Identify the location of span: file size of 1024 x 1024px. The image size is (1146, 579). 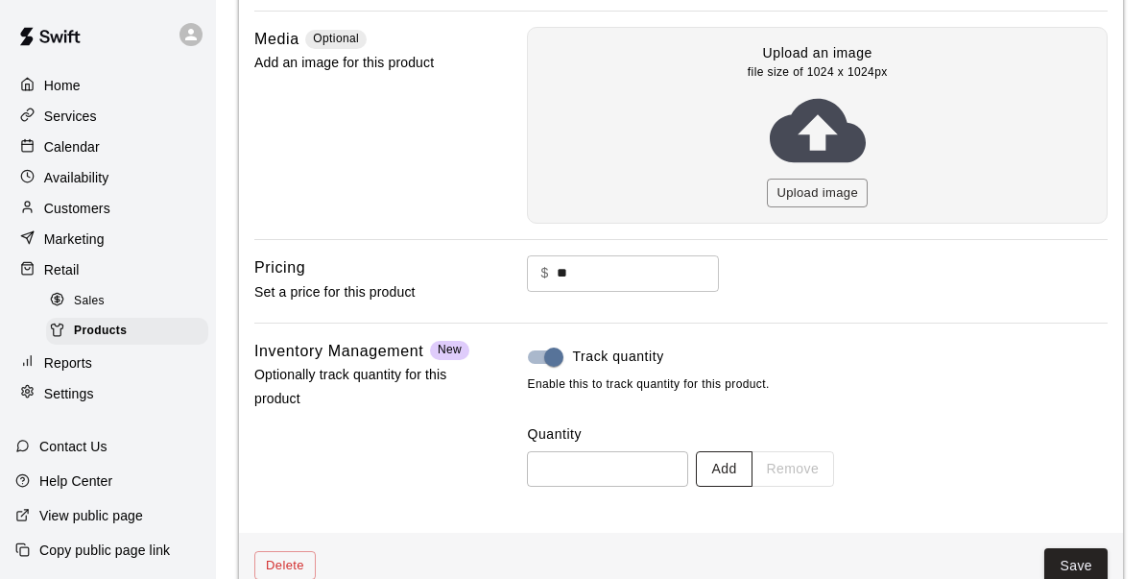
(818, 73).